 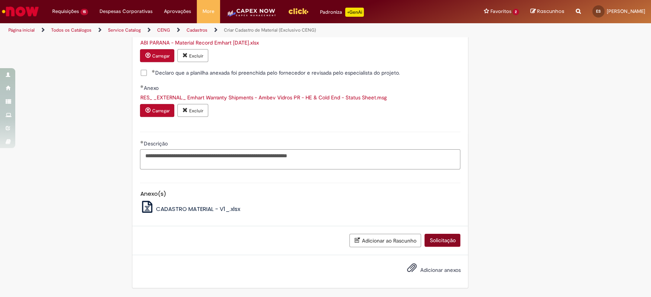 What do you see at coordinates (151, 88) in the screenshot?
I see `span: Anexo` at bounding box center [151, 88].